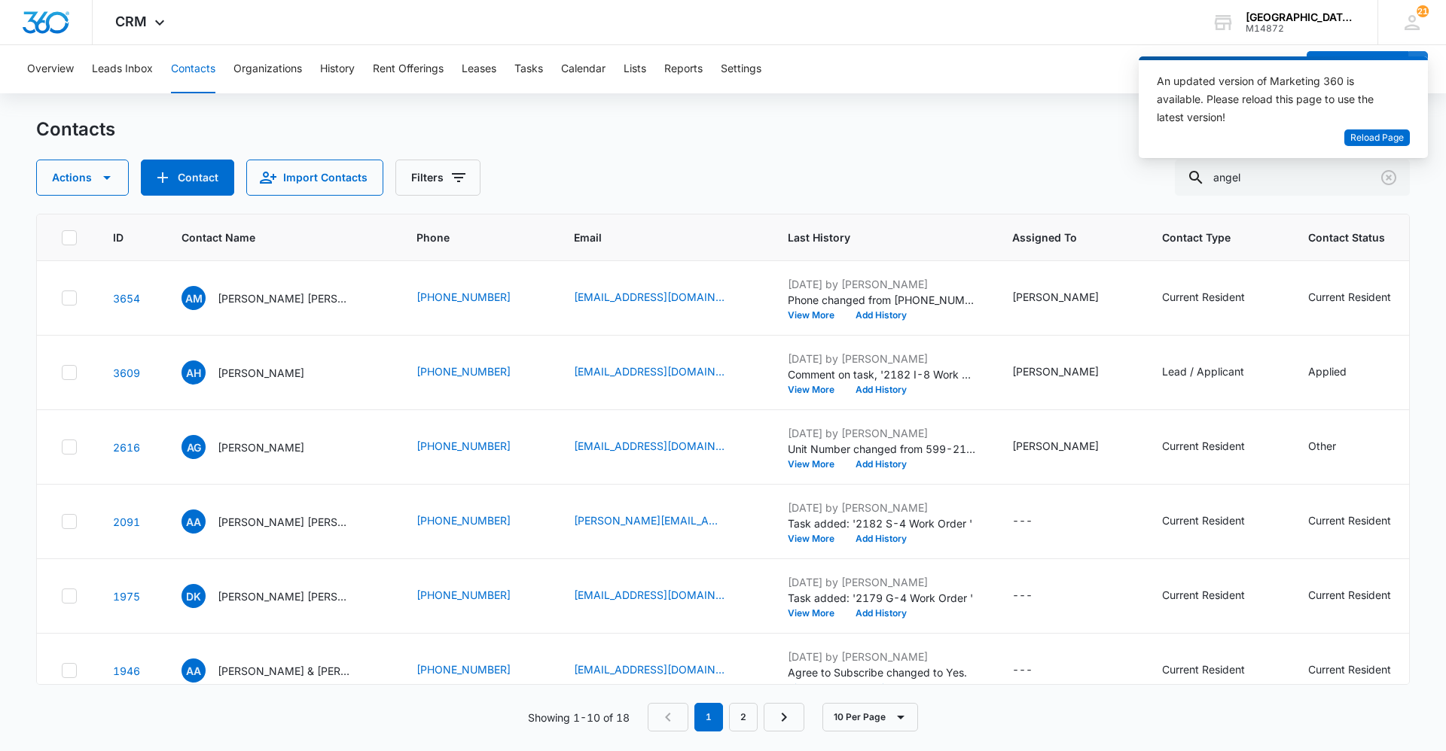 The width and height of the screenshot is (1446, 751). Describe the element at coordinates (1422, 11) in the screenshot. I see `div: notifications count` at that location.